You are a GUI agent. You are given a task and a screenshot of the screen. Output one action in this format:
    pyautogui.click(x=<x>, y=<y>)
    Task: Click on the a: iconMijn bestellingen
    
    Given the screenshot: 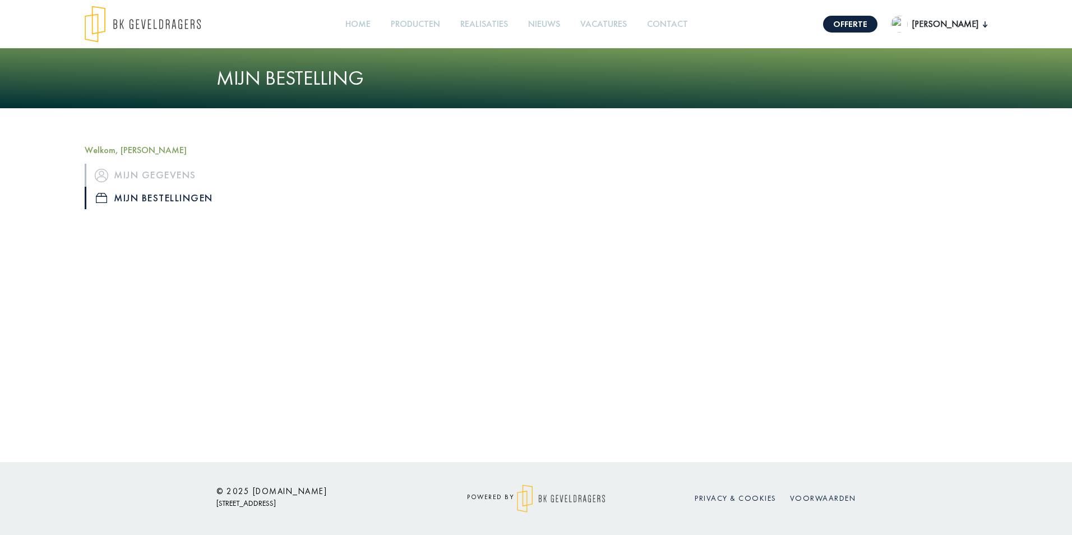 What is the action you would take?
    pyautogui.click(x=191, y=198)
    